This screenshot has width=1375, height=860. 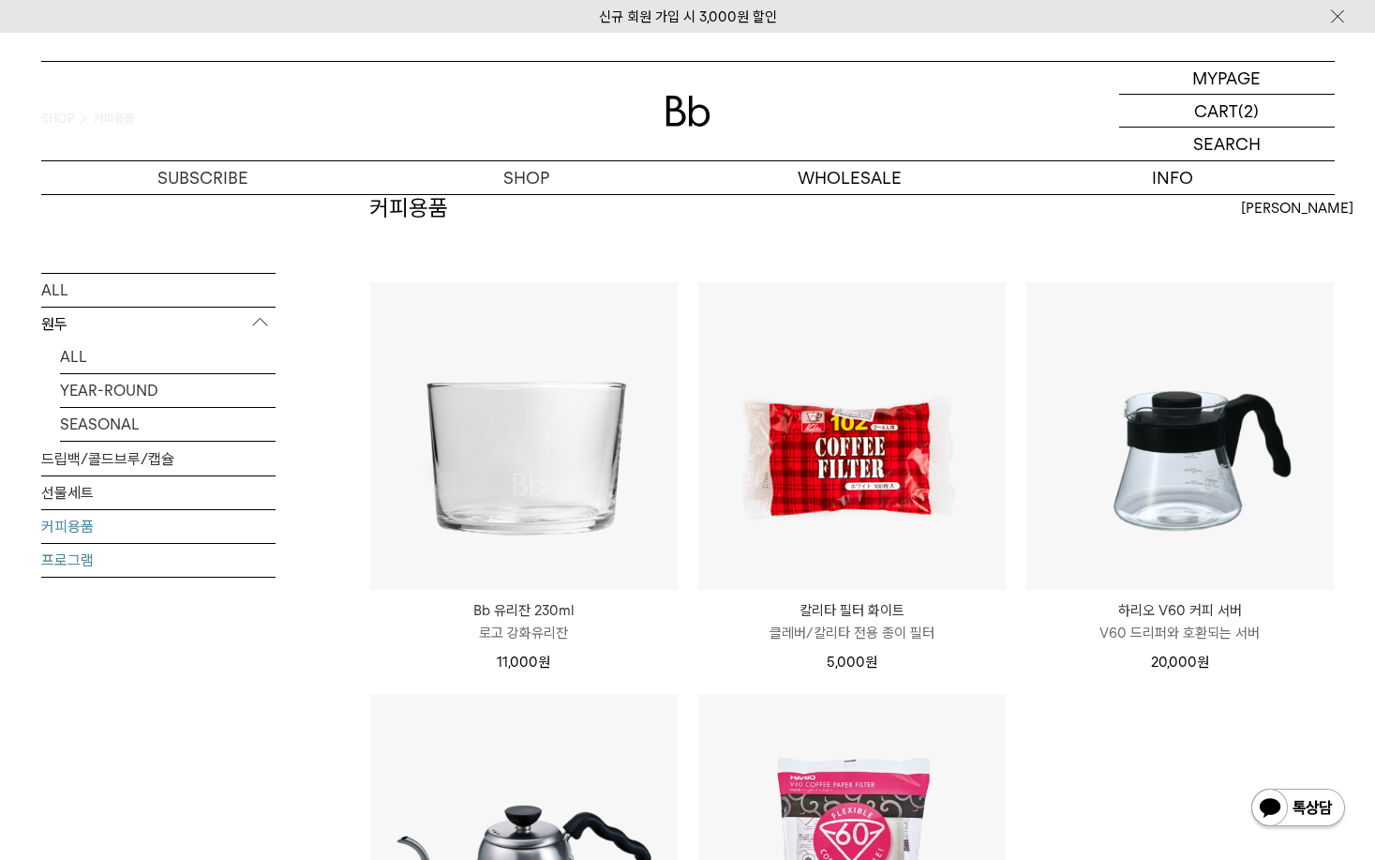 What do you see at coordinates (524, 633) in the screenshot?
I see `p: 로고 강화유리잔` at bounding box center [524, 633].